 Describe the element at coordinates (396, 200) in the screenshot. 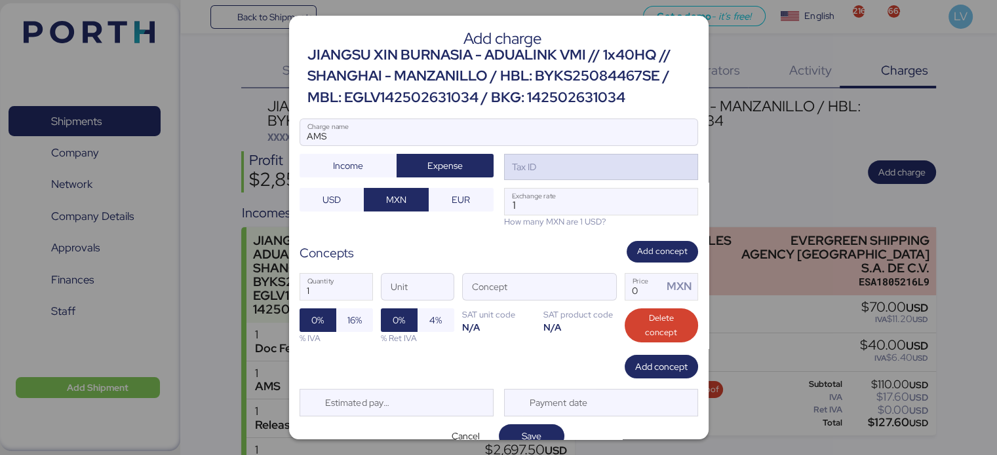

I see `button: MXN` at that location.